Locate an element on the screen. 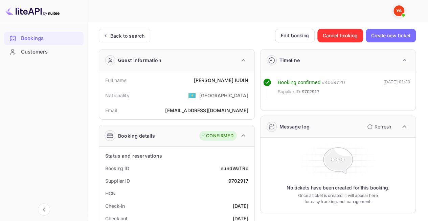 Image resolution: width=428 pixels, height=221 pixels. span: United States is located at coordinates (192, 95).